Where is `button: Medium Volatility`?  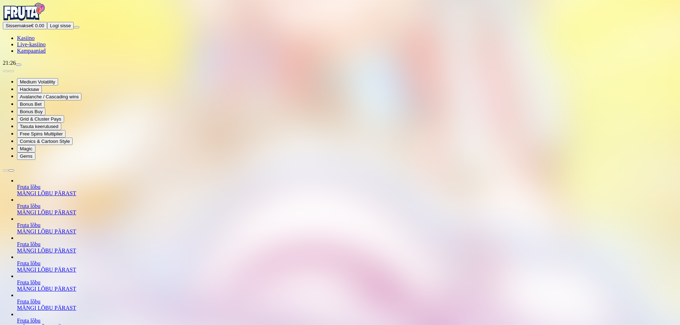 button: Medium Volatility is located at coordinates (38, 82).